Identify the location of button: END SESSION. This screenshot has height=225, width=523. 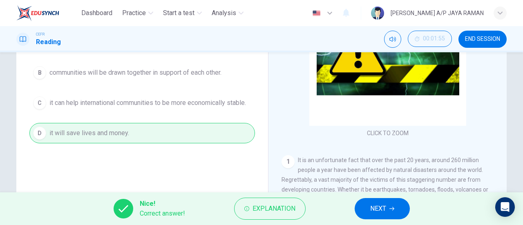
(482, 39).